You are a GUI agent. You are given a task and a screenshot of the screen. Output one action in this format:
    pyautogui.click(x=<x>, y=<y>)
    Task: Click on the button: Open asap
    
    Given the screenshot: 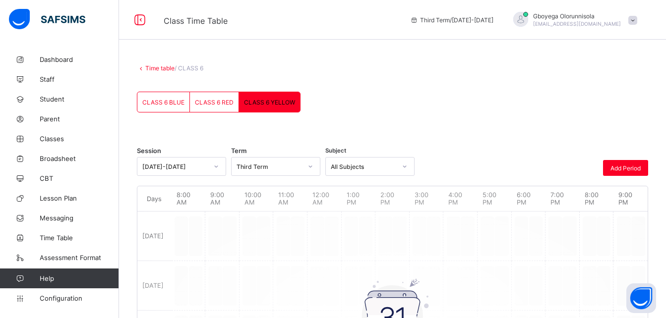 What is the action you would take?
    pyautogui.click(x=641, y=298)
    